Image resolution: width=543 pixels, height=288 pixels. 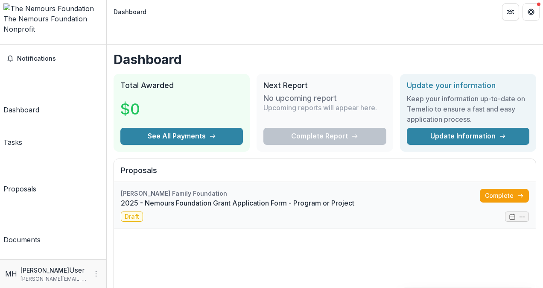 I want to click on a: Complete, so click(x=504, y=195).